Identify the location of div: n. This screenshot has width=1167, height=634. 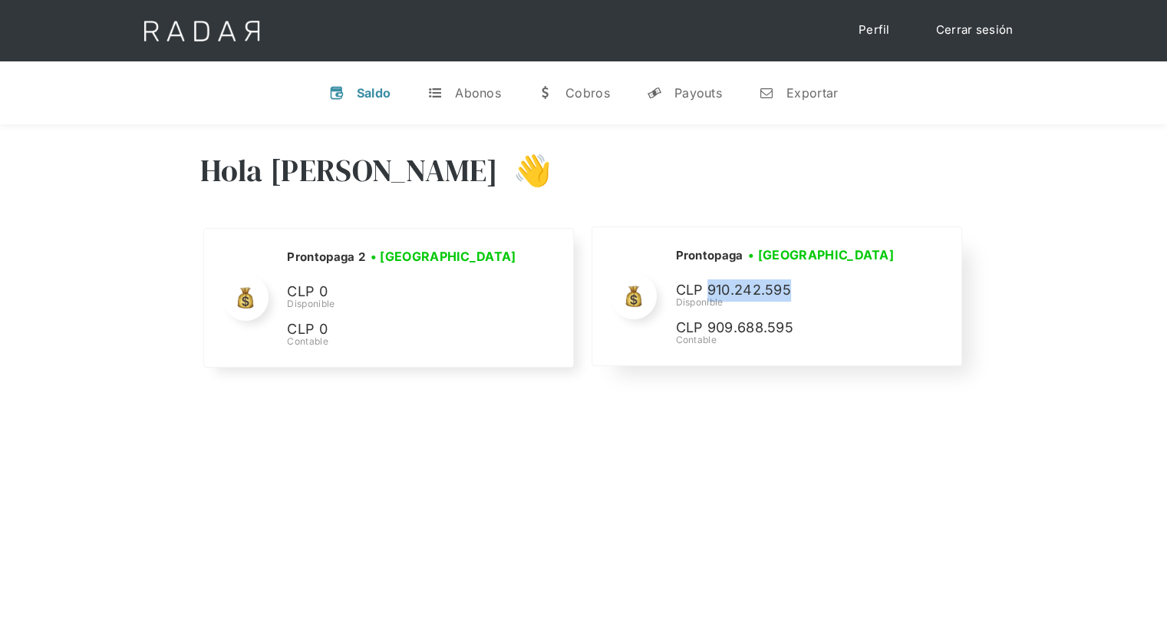
(767, 93).